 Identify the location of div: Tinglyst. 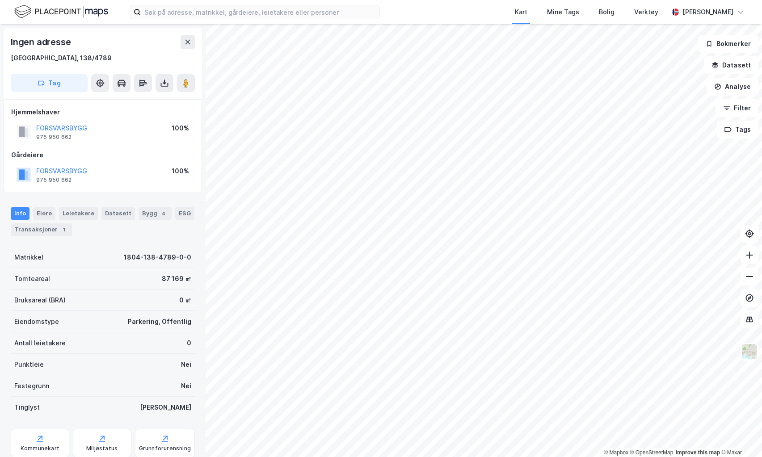
(27, 408).